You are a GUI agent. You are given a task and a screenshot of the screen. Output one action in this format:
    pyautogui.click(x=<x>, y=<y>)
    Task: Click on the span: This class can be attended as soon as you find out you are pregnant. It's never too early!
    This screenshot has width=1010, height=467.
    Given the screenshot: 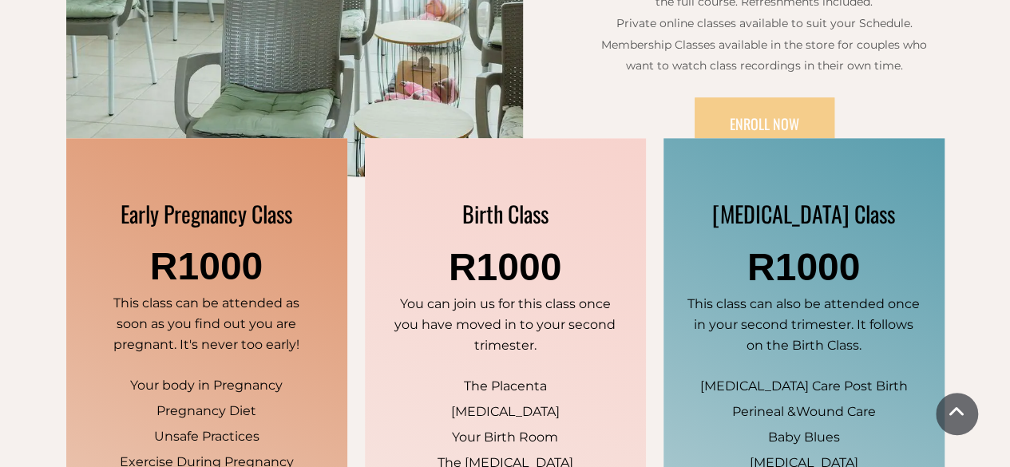 What is the action you would take?
    pyautogui.click(x=206, y=323)
    